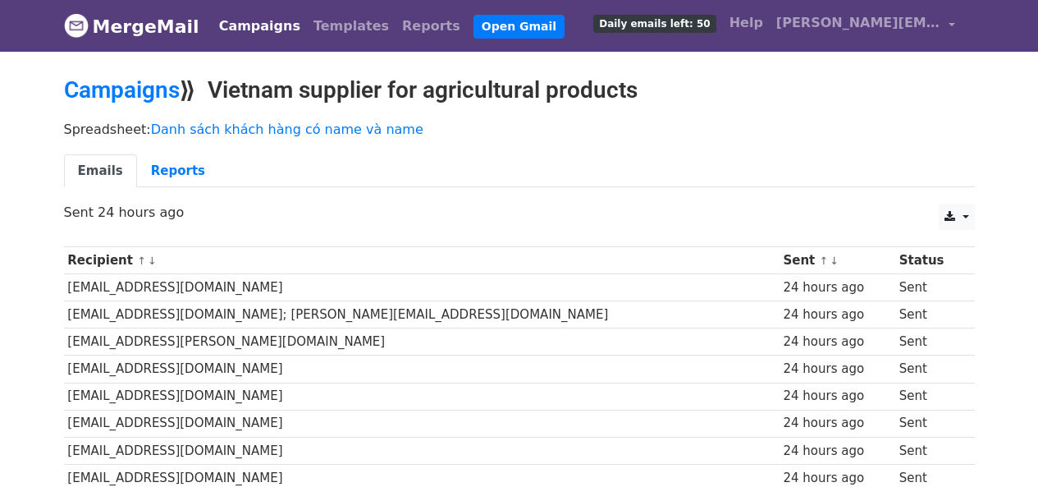 This screenshot has height=487, width=1038. What do you see at coordinates (76, 25) in the screenshot?
I see `img: MergeMail logo` at bounding box center [76, 25].